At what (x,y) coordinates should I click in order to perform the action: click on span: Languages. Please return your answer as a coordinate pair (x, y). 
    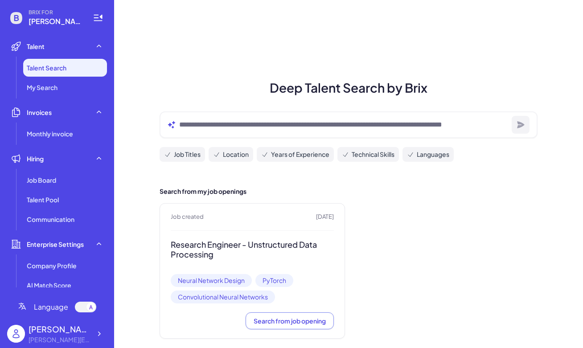
    Looking at the image, I should click on (433, 154).